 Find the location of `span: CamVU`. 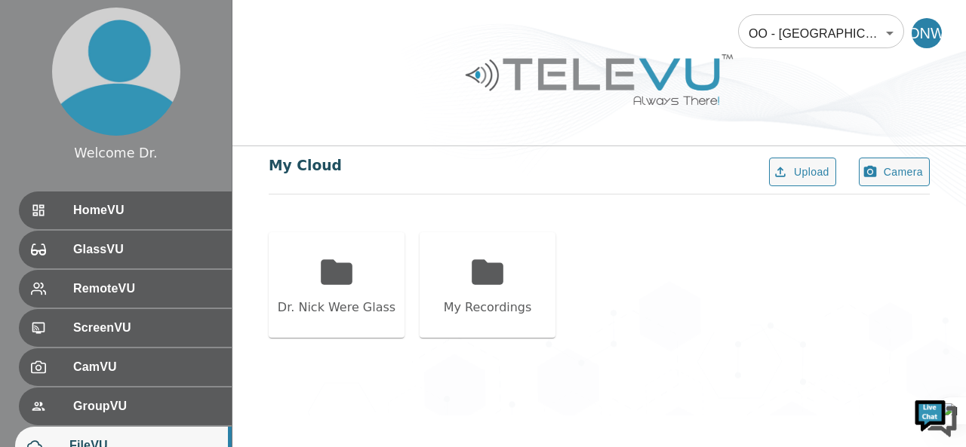

span: CamVU is located at coordinates (146, 367).